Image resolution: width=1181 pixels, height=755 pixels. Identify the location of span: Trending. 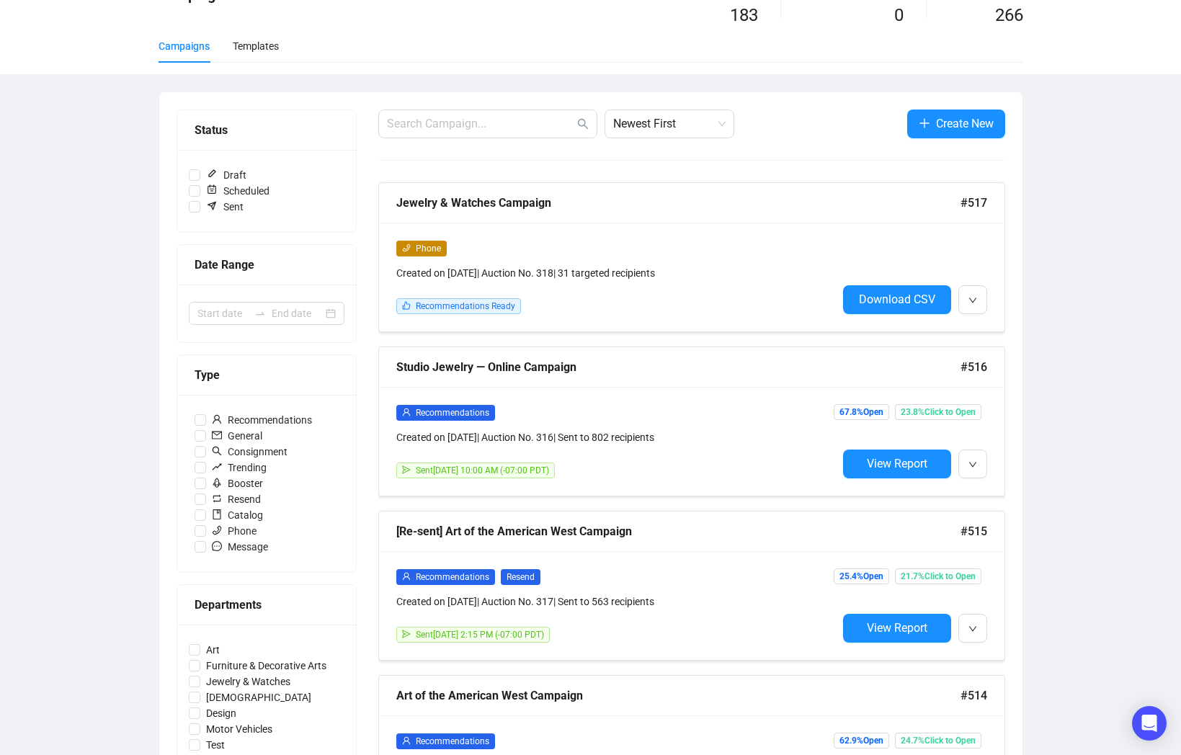
(239, 467).